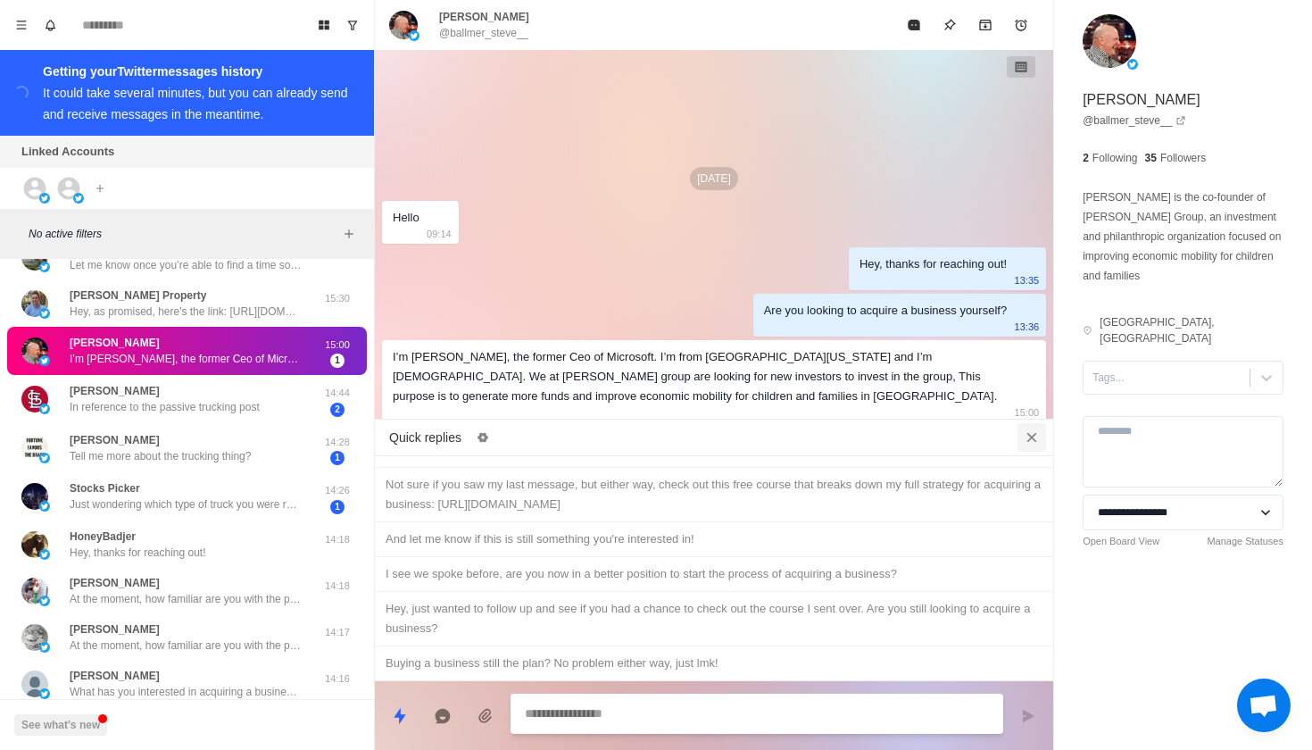  Describe the element at coordinates (160, 456) in the screenshot. I see `p: Tell me more about the trucking thing?` at that location.